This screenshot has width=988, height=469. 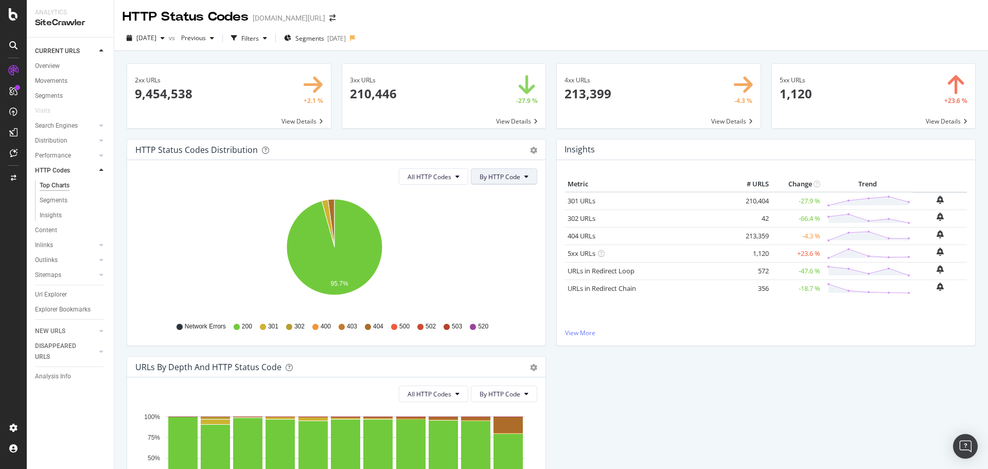 What do you see at coordinates (51, 294) in the screenshot?
I see `div: Url Explorer` at bounding box center [51, 294].